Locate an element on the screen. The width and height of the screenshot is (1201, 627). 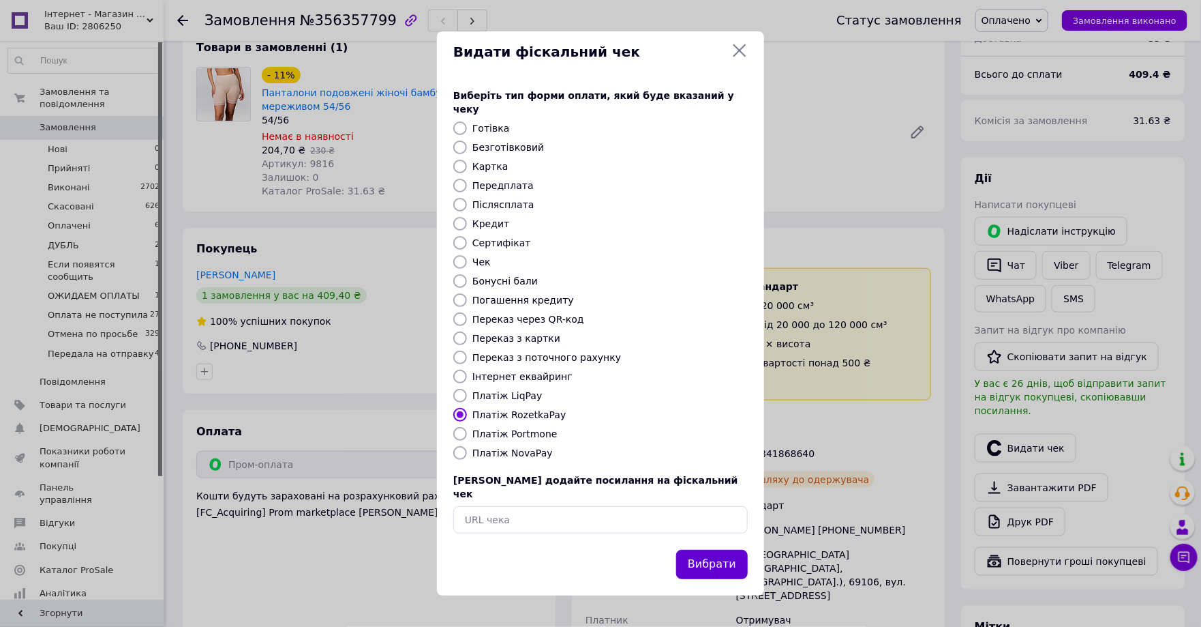
label: Переказ з картки is located at coordinates (516, 338).